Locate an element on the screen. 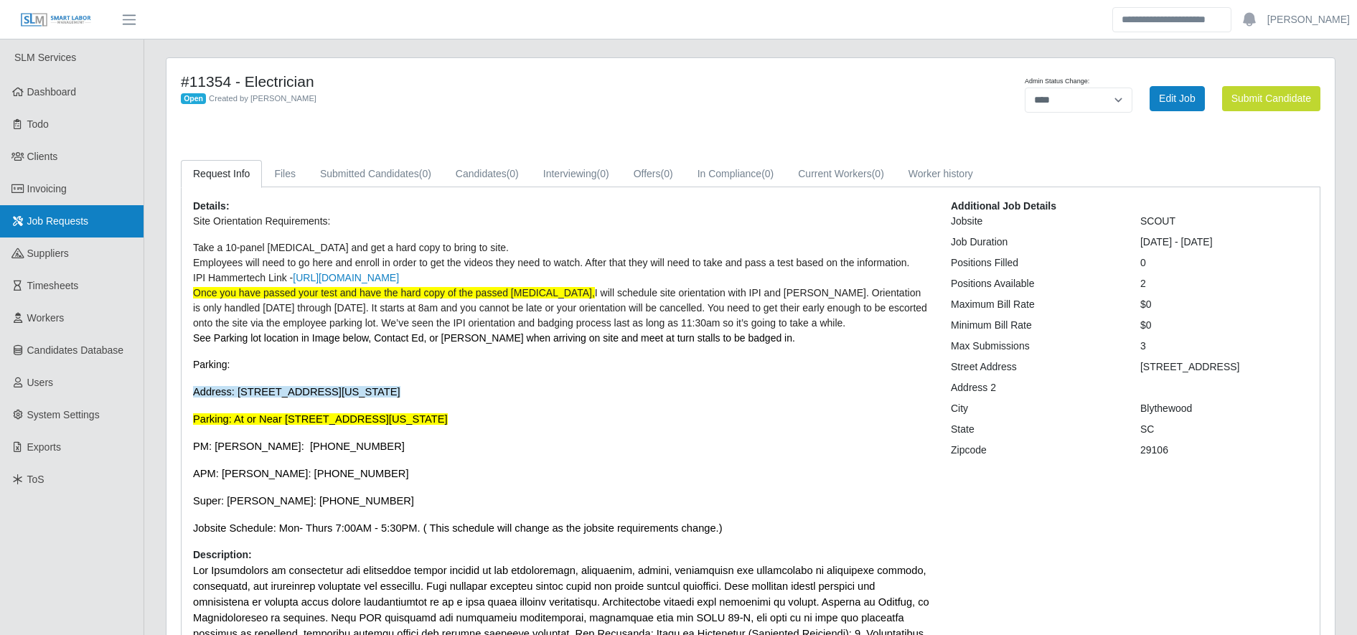 This screenshot has height=635, width=1357. div: Maximum Bill Rate is located at coordinates (1035, 304).